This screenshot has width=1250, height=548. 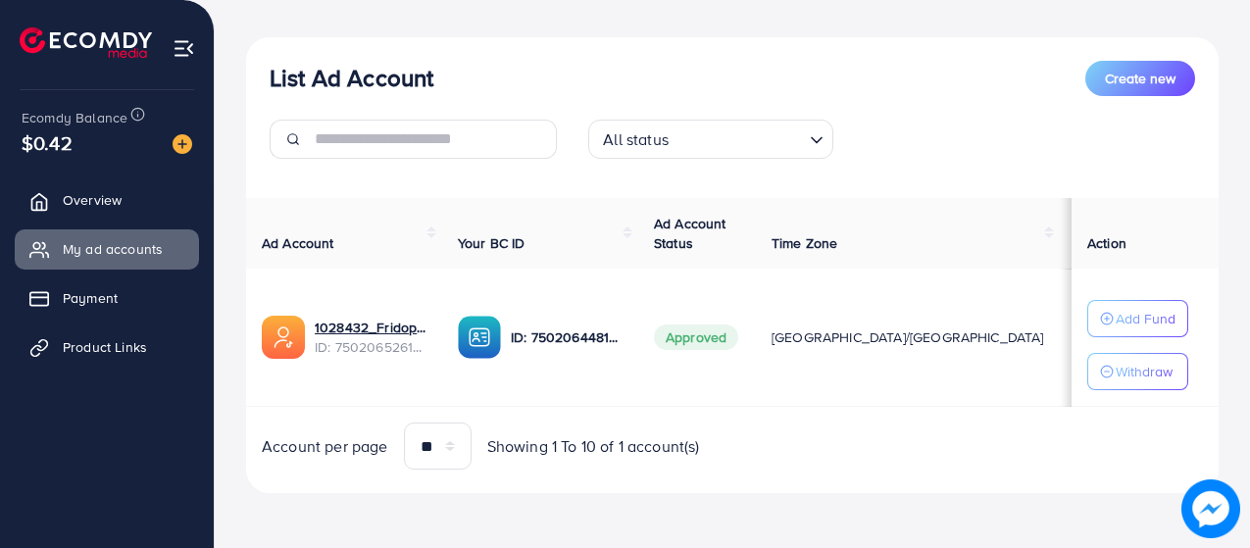 What do you see at coordinates (371, 347) in the screenshot?
I see `span: ID: 7502065261961756689` at bounding box center [371, 347].